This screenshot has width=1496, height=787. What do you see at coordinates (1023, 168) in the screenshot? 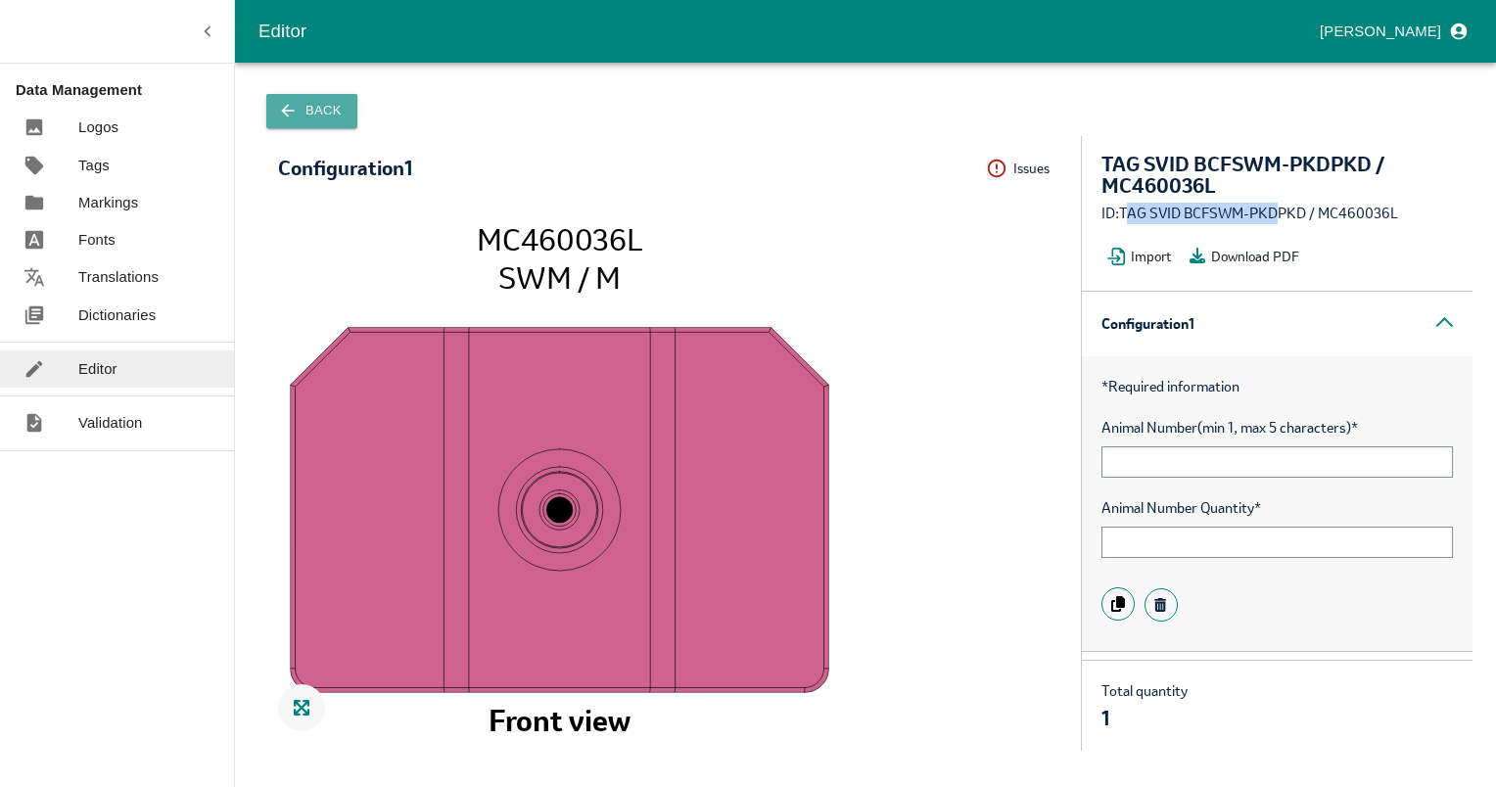
I see `button: Issues` at bounding box center [1023, 168].